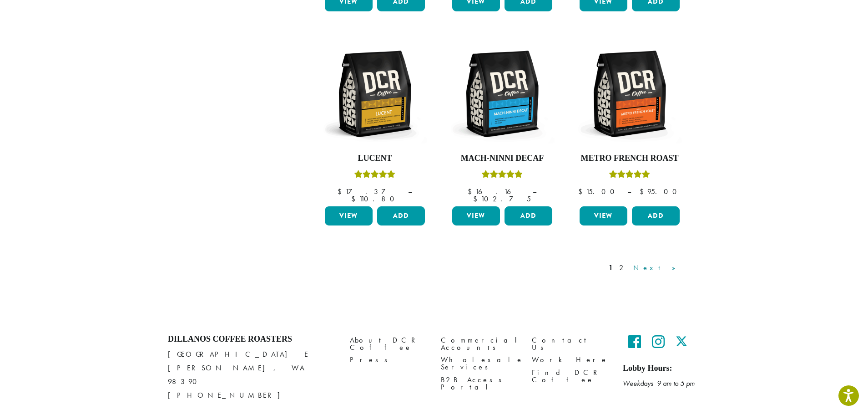 The image size is (868, 415). What do you see at coordinates (660, 191) in the screenshot?
I see `bdi: 95.00` at bounding box center [660, 191].